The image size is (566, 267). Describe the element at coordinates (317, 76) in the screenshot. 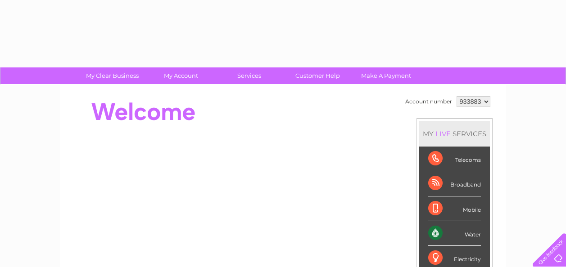

I see `a: Customer Help` at that location.